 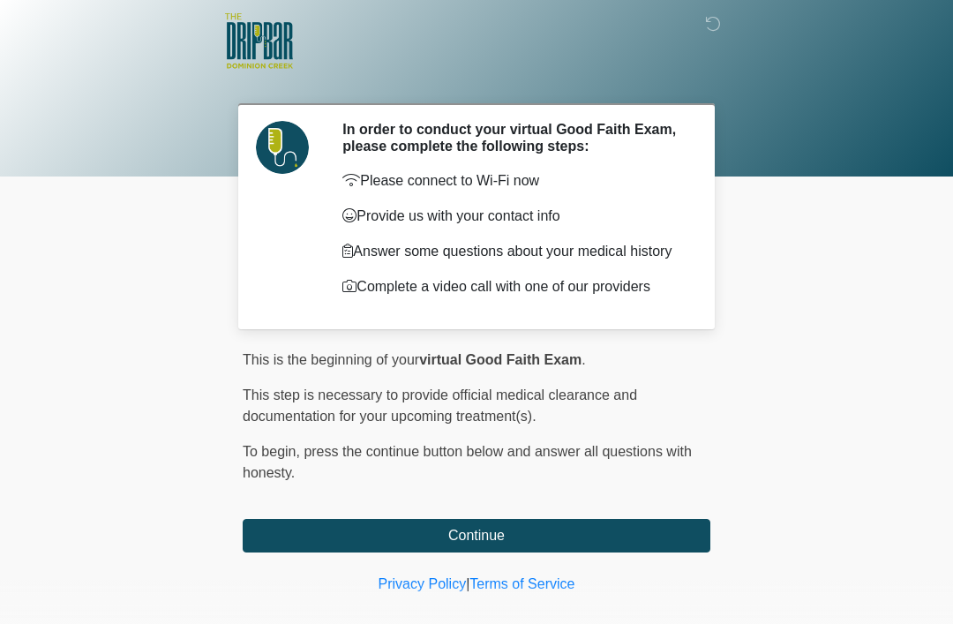 I want to click on span: This is the beginning of your, so click(x=331, y=359).